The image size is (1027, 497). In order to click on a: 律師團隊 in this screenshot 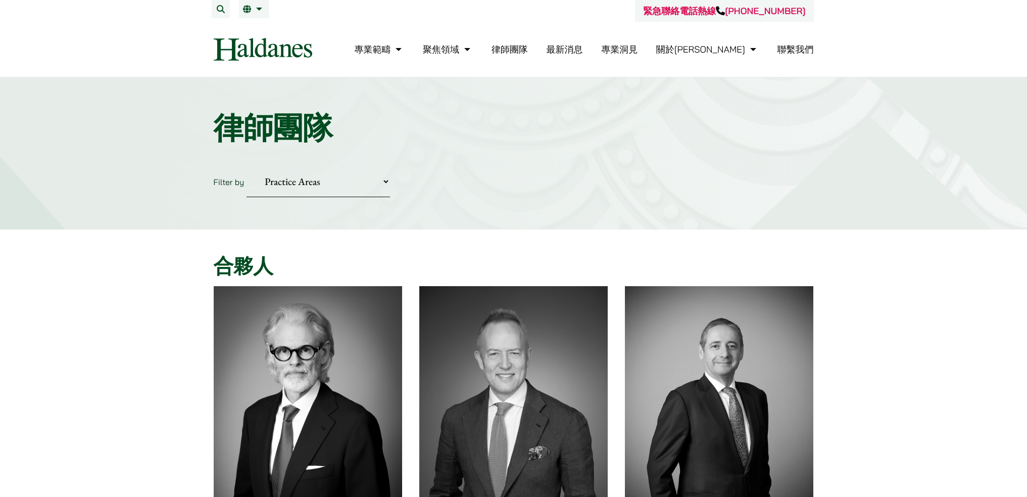, I will do `click(510, 49)`.